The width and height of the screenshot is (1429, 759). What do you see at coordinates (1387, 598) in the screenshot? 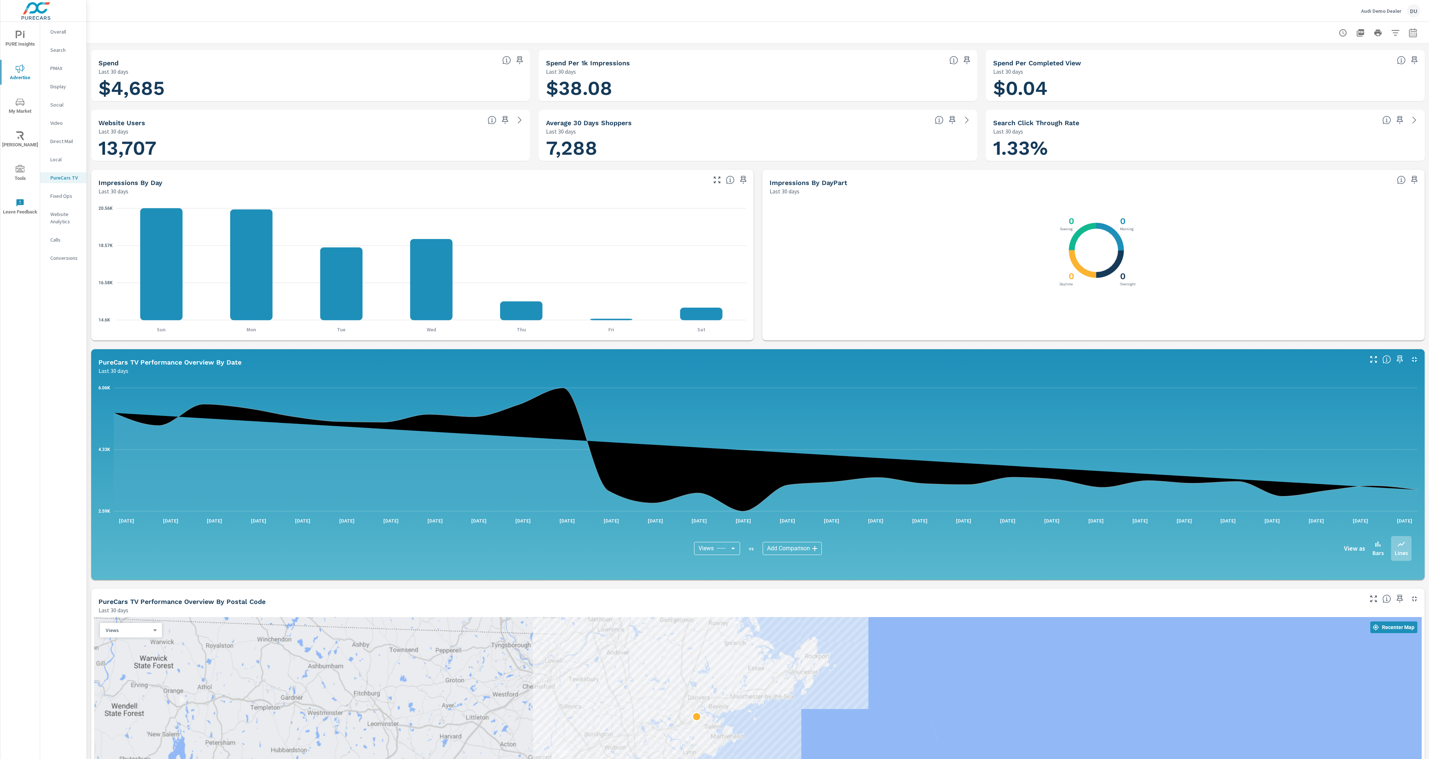
I see `span: Understand PureCars TV performance data by postal code. Individual postal codes can be selected a...` at bounding box center [1387, 598].